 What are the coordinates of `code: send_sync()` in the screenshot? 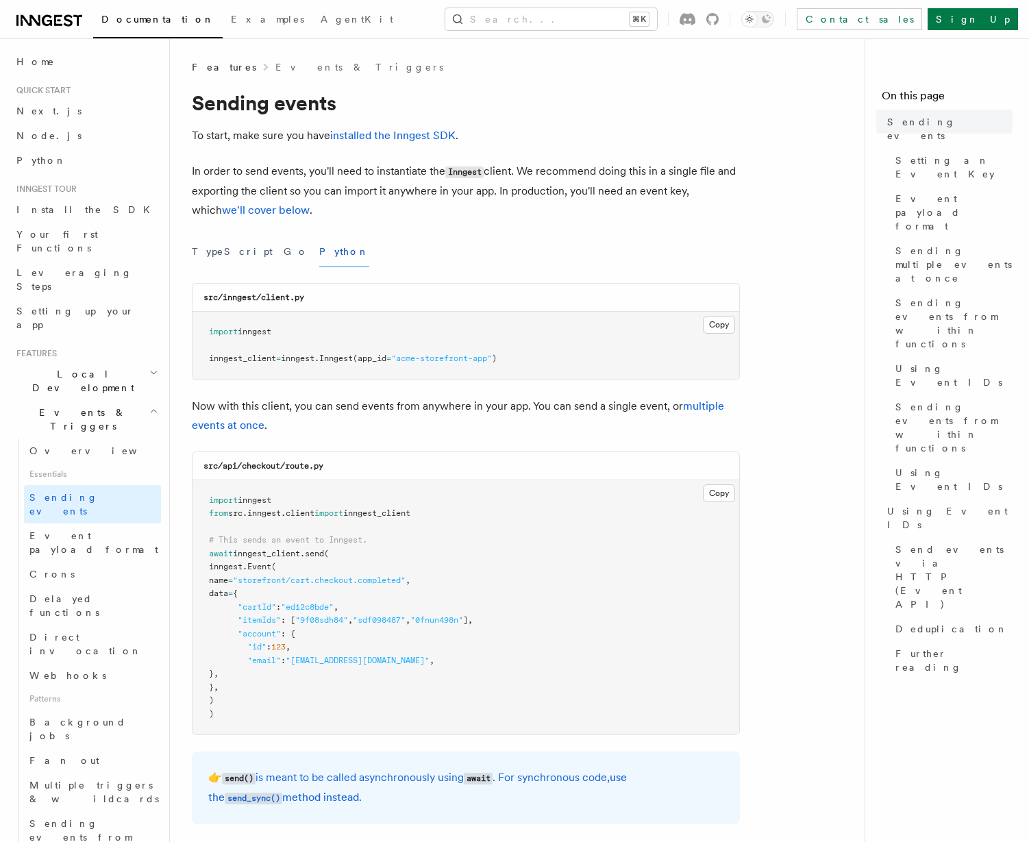 It's located at (253, 798).